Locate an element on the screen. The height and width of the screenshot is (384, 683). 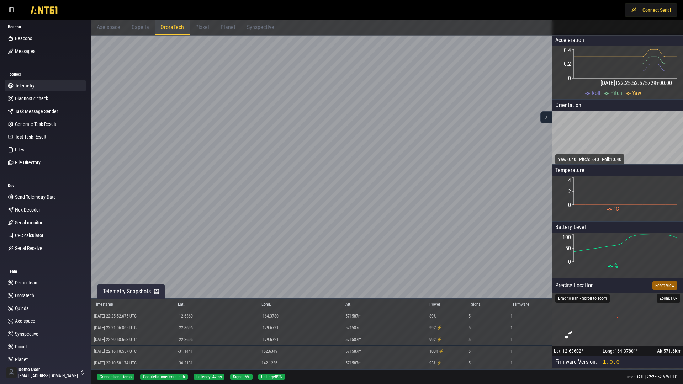
span: Send Telemetry Data is located at coordinates (35, 197).